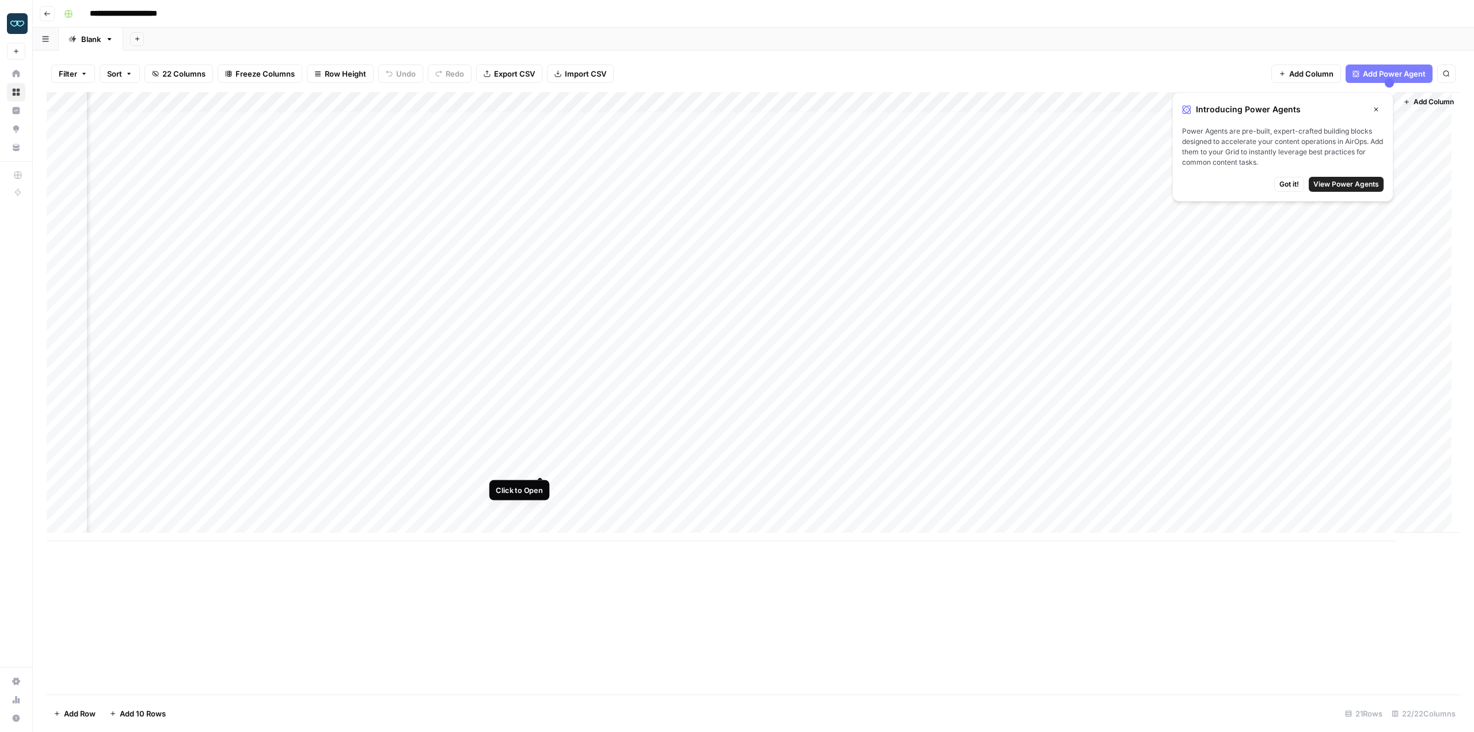 The height and width of the screenshot is (732, 1474). What do you see at coordinates (1282, 147) in the screenshot?
I see `span: Power Agents are pre-built, expert-crafted building blocks designed to accelerate your content op...` at bounding box center [1282, 147].